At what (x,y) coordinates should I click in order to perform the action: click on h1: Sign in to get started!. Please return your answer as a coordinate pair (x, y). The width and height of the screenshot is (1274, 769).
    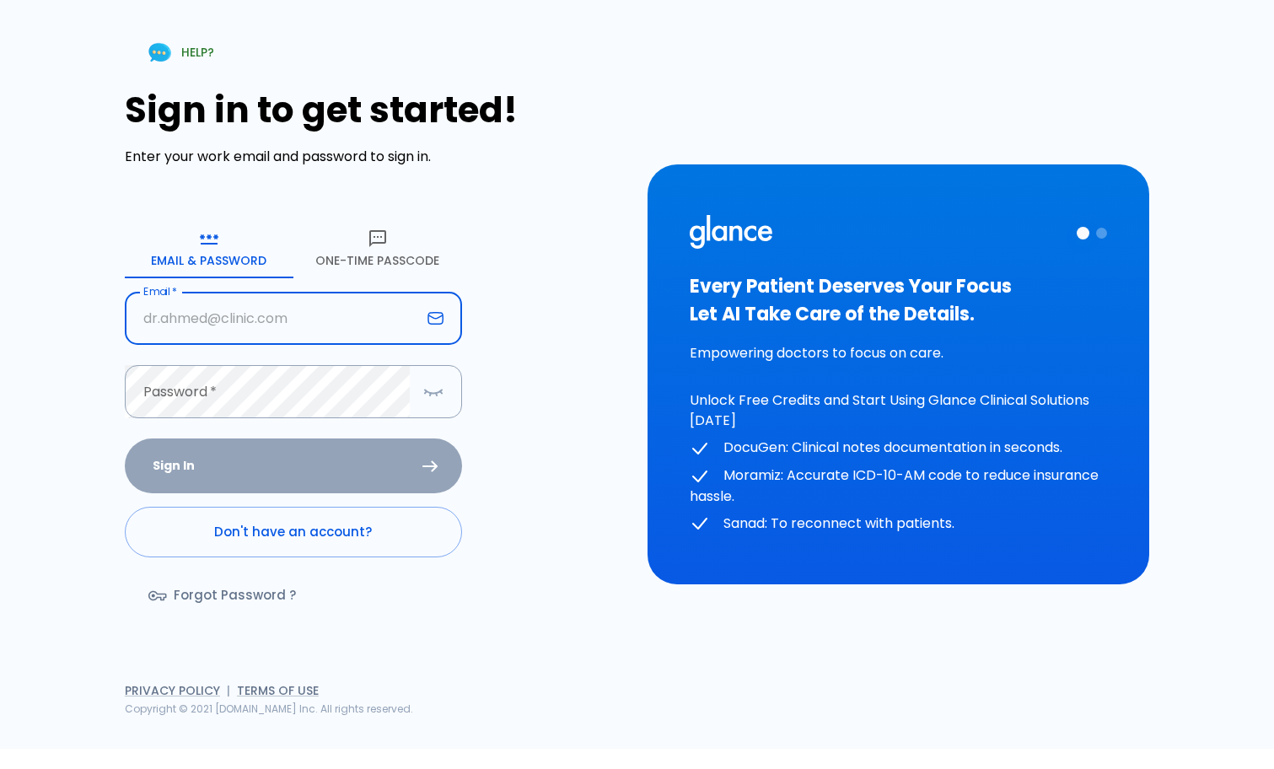
    Looking at the image, I should click on (376, 110).